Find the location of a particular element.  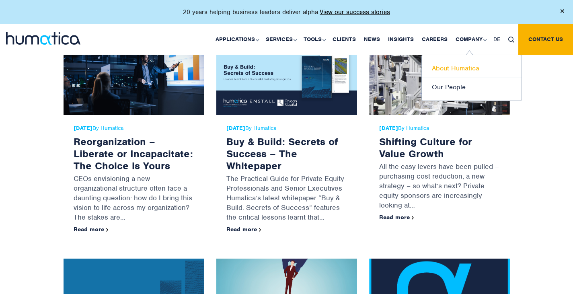

p: CEOs envisioning a new organizational structure often face a daunting question: how do I bring th... is located at coordinates (134, 199).